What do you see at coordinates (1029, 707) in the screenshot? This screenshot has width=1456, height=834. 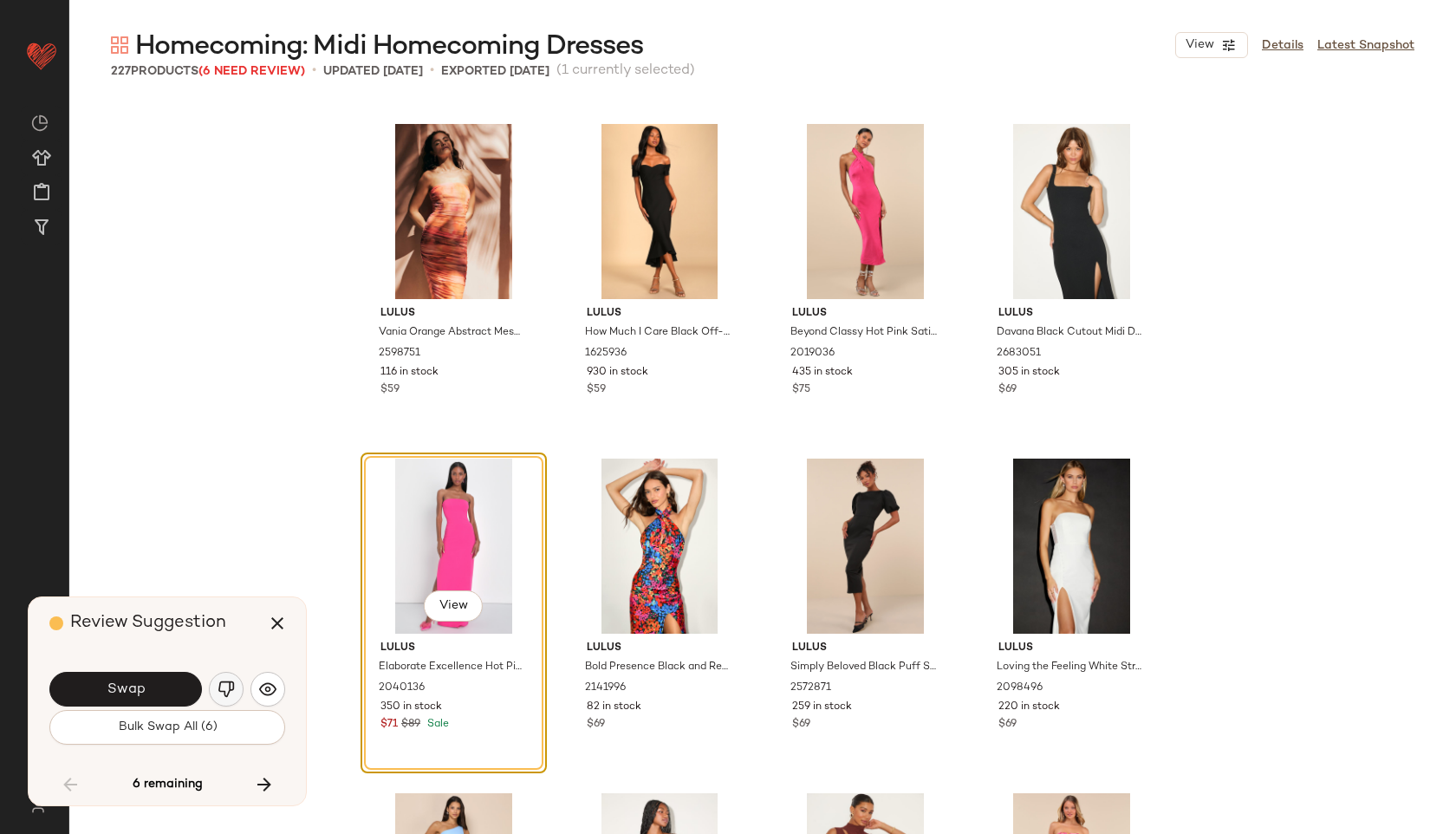 I see `span: 220 in stock` at bounding box center [1029, 707].